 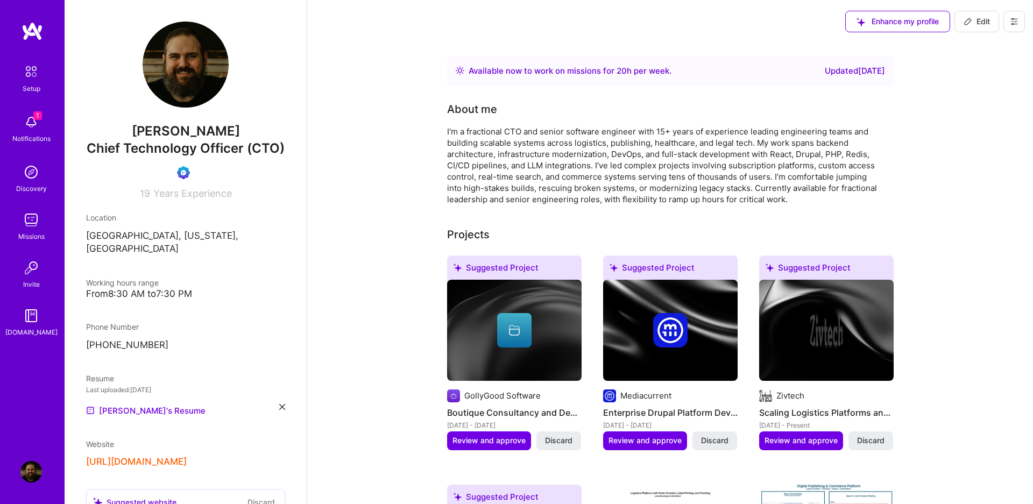 I want to click on span: Working hours range, so click(x=122, y=283).